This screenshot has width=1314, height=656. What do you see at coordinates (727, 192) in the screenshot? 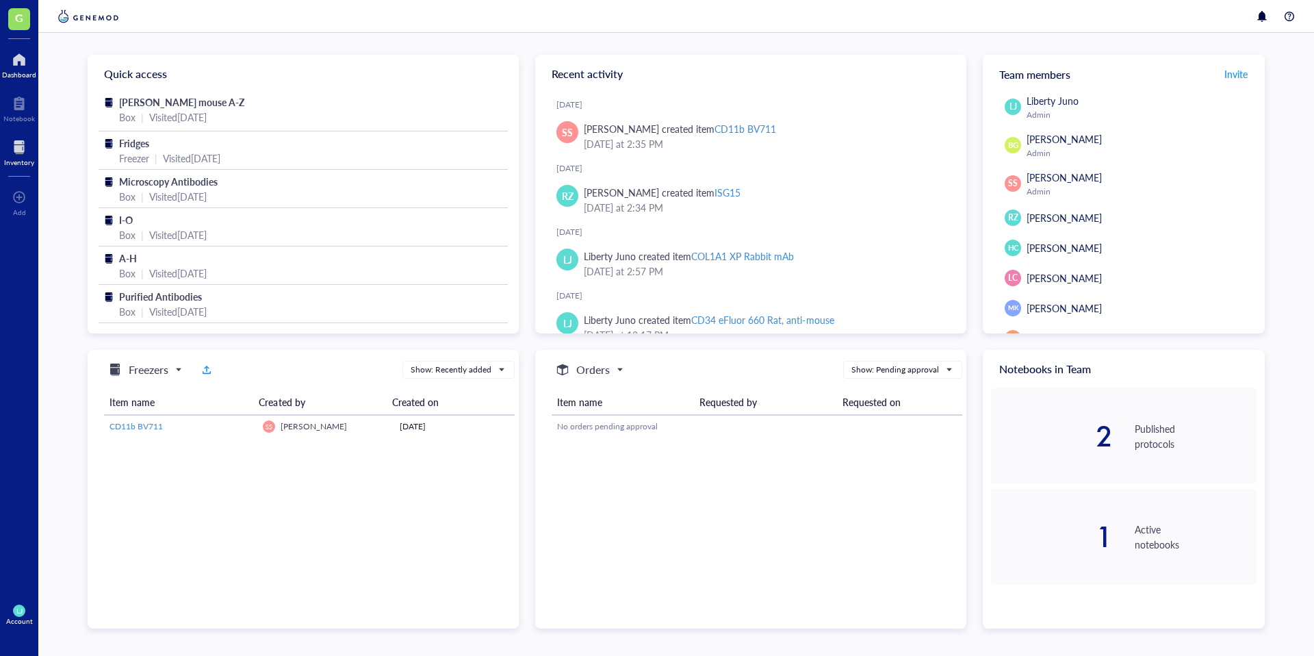
I see `div: ISG15` at bounding box center [727, 192].